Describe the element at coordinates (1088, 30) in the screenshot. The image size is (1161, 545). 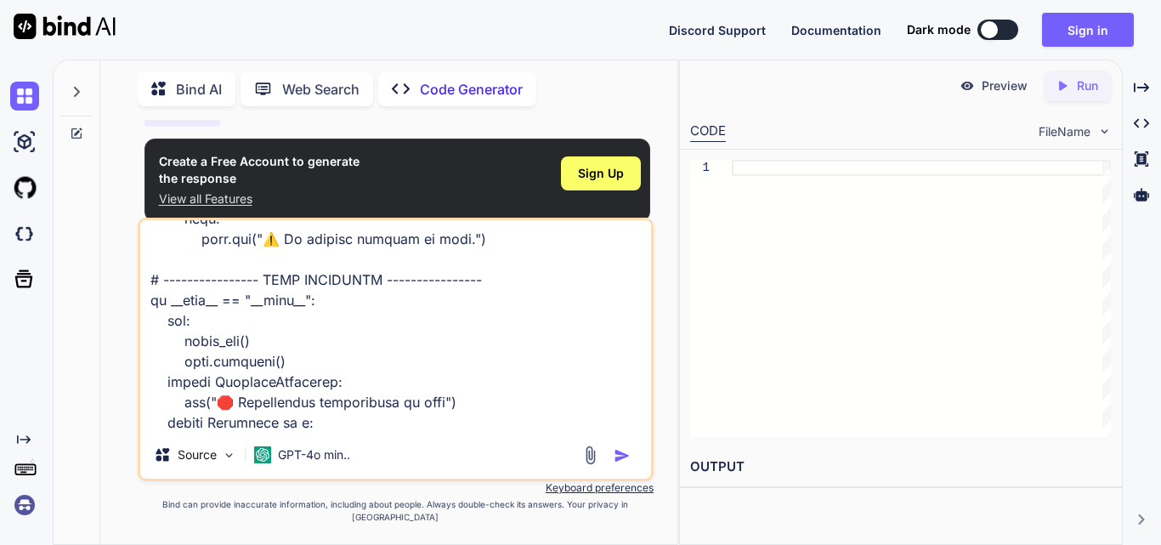
I see `button: Sign in` at that location.